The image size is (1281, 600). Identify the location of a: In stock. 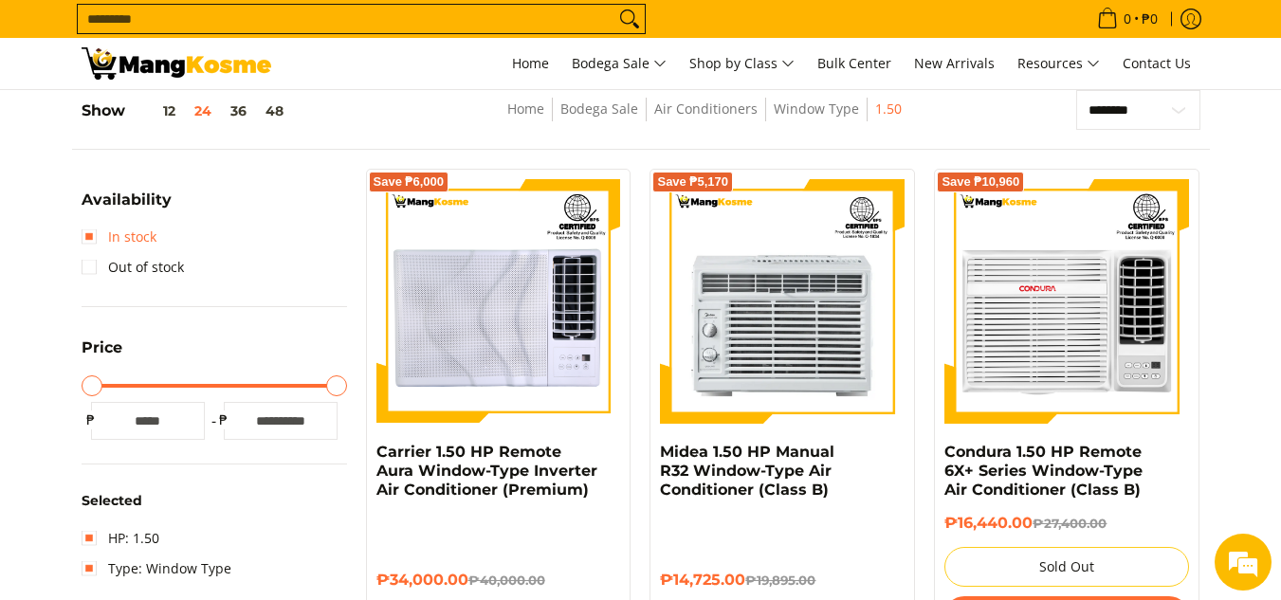
(118, 237).